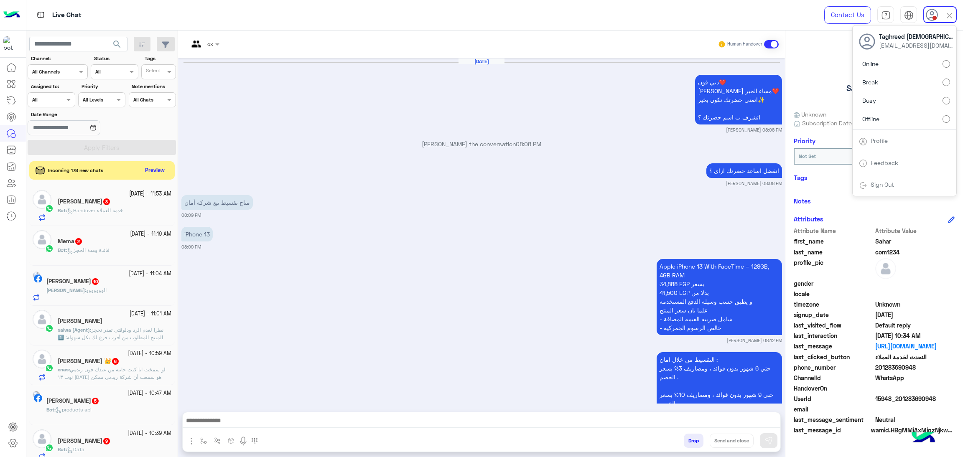  What do you see at coordinates (112, 377) in the screenshot?
I see `span: لو سمخت انا كنت جايبه من عندك فون ريدمي نوت ١٣ من ٦ شهور هو سمعت أن شركة ريدمي ممكن تبدل ف ينفع أ...` at bounding box center [112, 377].